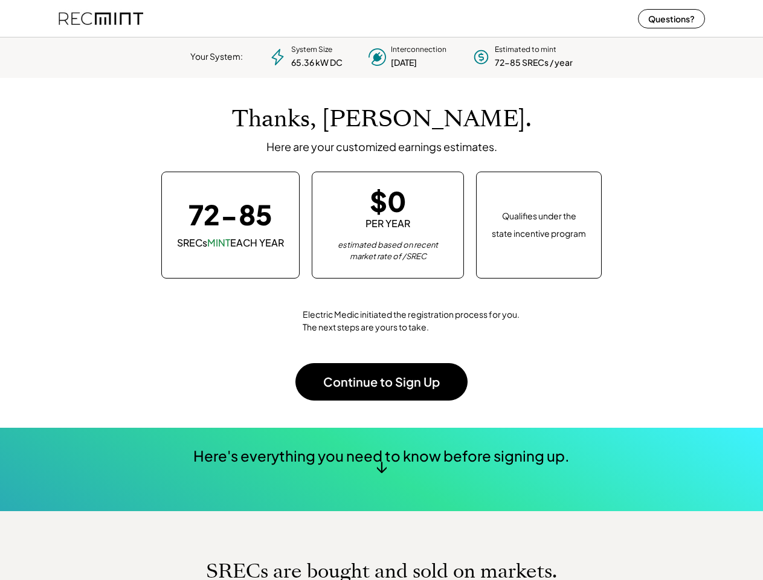 Image resolution: width=763 pixels, height=580 pixels. I want to click on div: state incentive program, so click(539, 233).